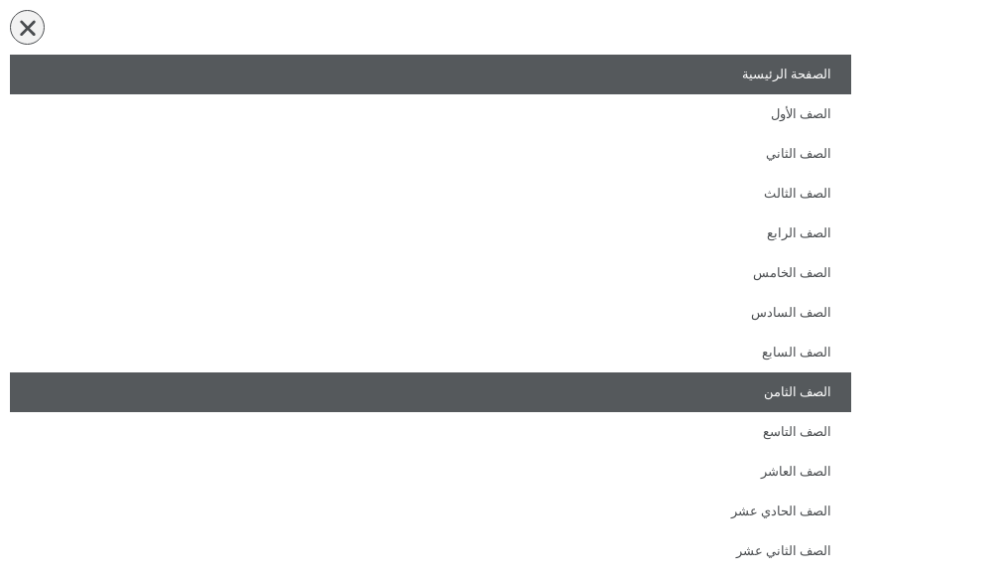 The height and width of the screenshot is (577, 999). I want to click on a: الصف الثامن, so click(431, 392).